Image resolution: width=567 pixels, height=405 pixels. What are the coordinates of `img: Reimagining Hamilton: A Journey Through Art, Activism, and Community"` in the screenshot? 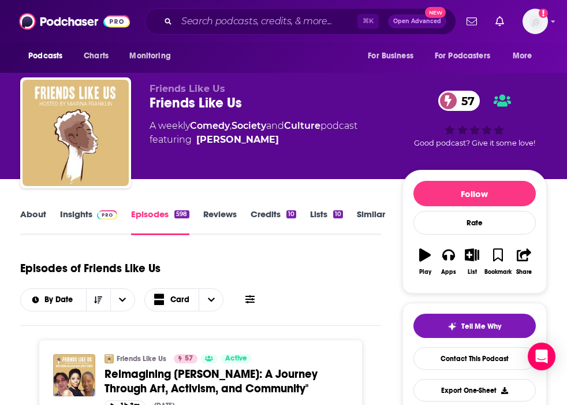 It's located at (74, 375).